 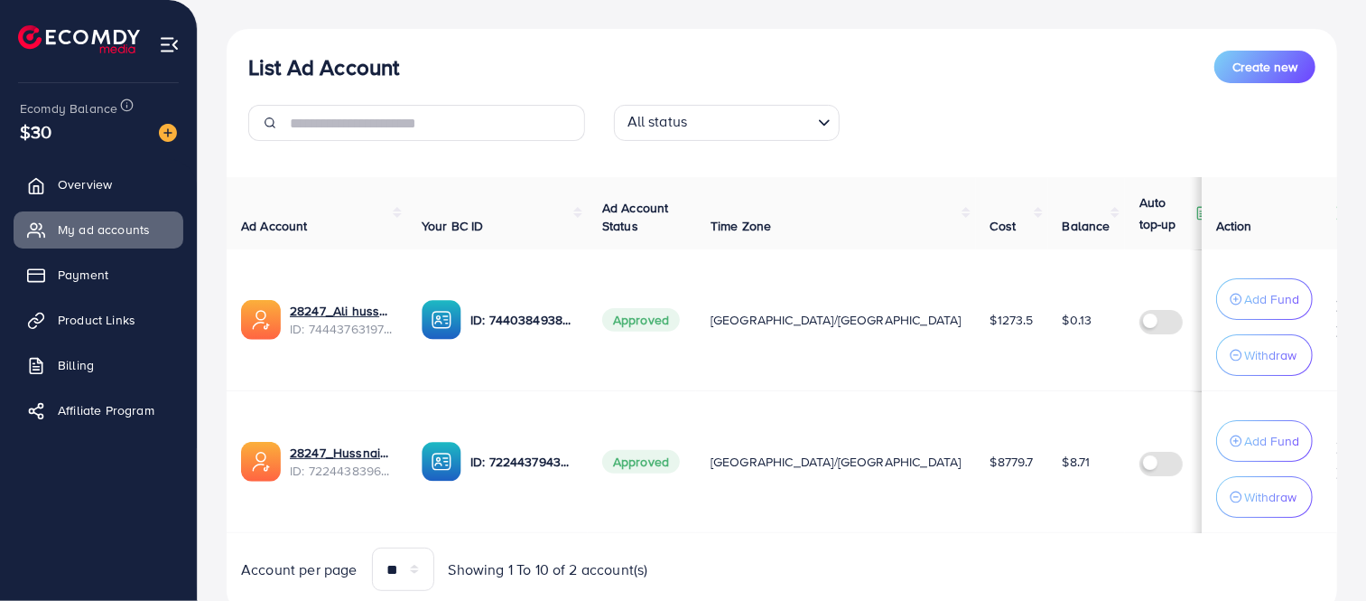 What do you see at coordinates (740, 226) in the screenshot?
I see `span: Time Zone` at bounding box center [740, 226].